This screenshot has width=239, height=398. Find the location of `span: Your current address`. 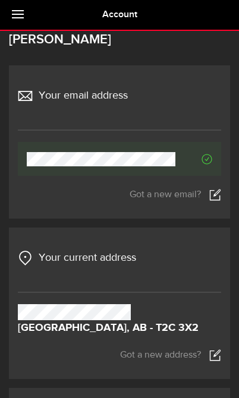

span: Your current address is located at coordinates (87, 258).